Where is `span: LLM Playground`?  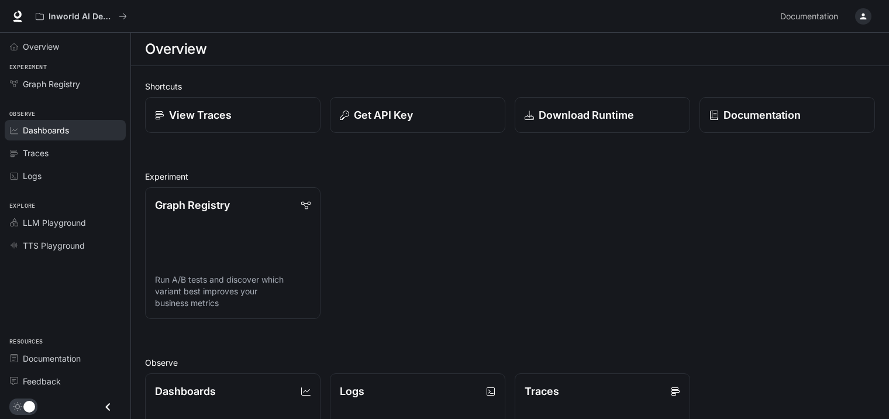
span: LLM Playground is located at coordinates (54, 222).